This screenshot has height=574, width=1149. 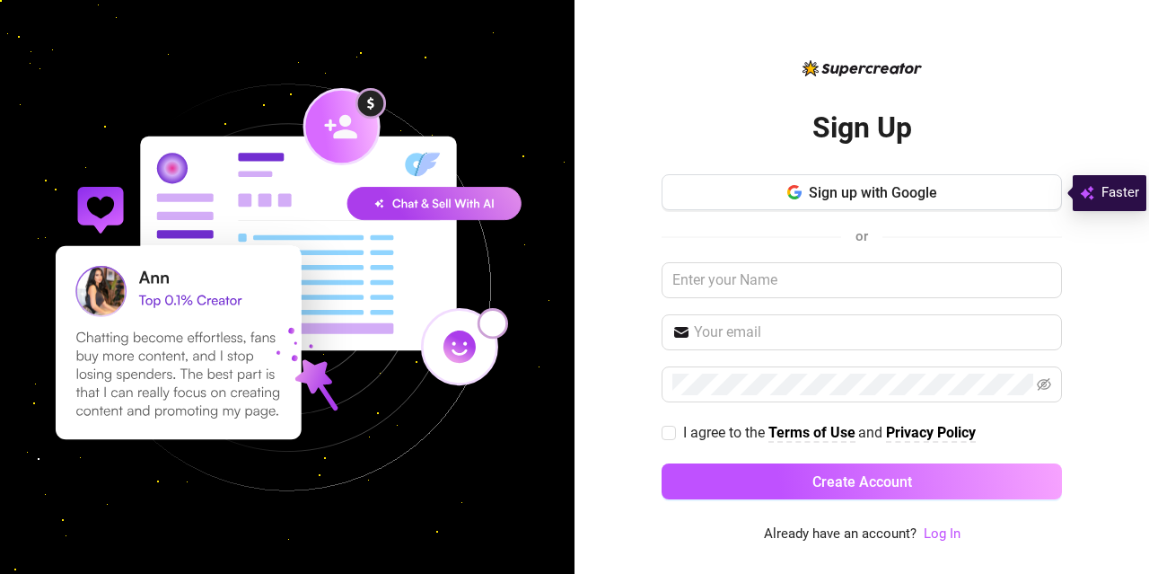 What do you see at coordinates (862, 481) in the screenshot?
I see `button: Create Account` at bounding box center [862, 481].